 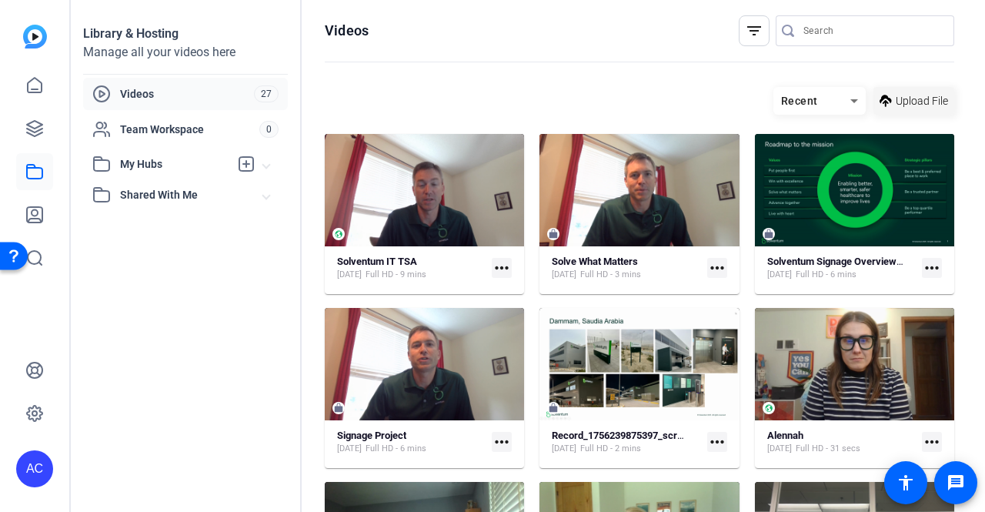 What do you see at coordinates (913, 101) in the screenshot?
I see `button: Upload File` at bounding box center [913, 101].